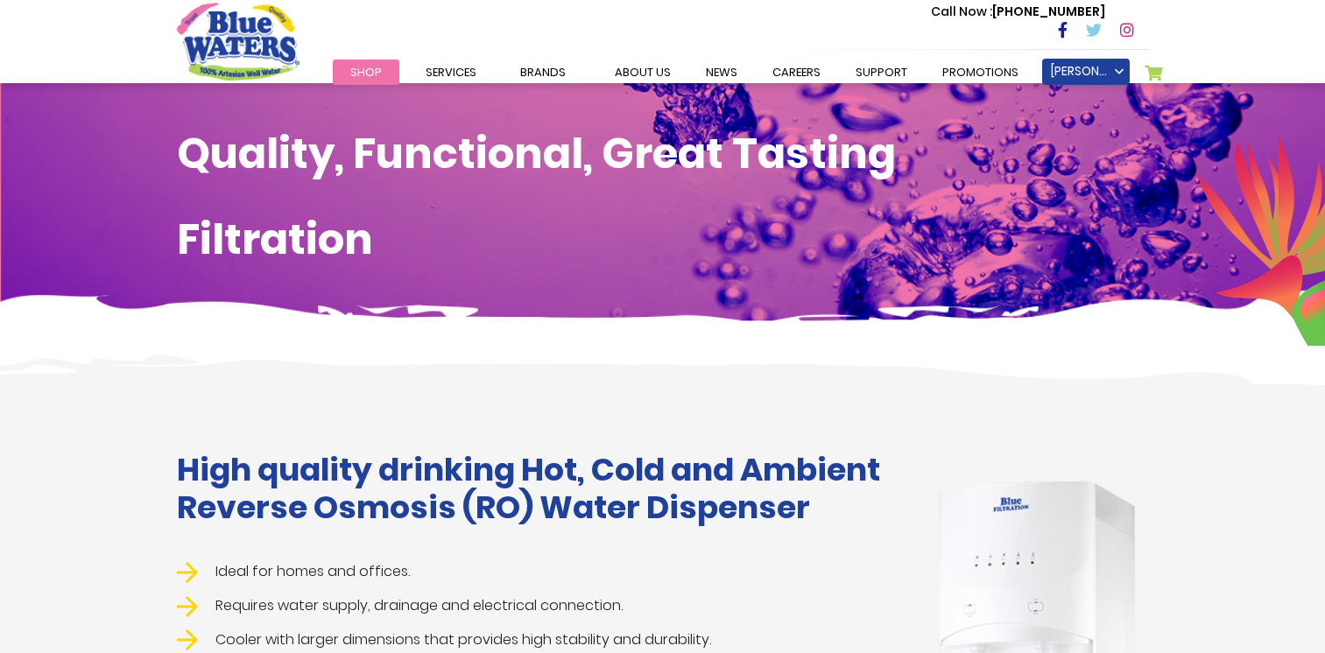  What do you see at coordinates (643, 72) in the screenshot?
I see `a: about us` at bounding box center [643, 72].